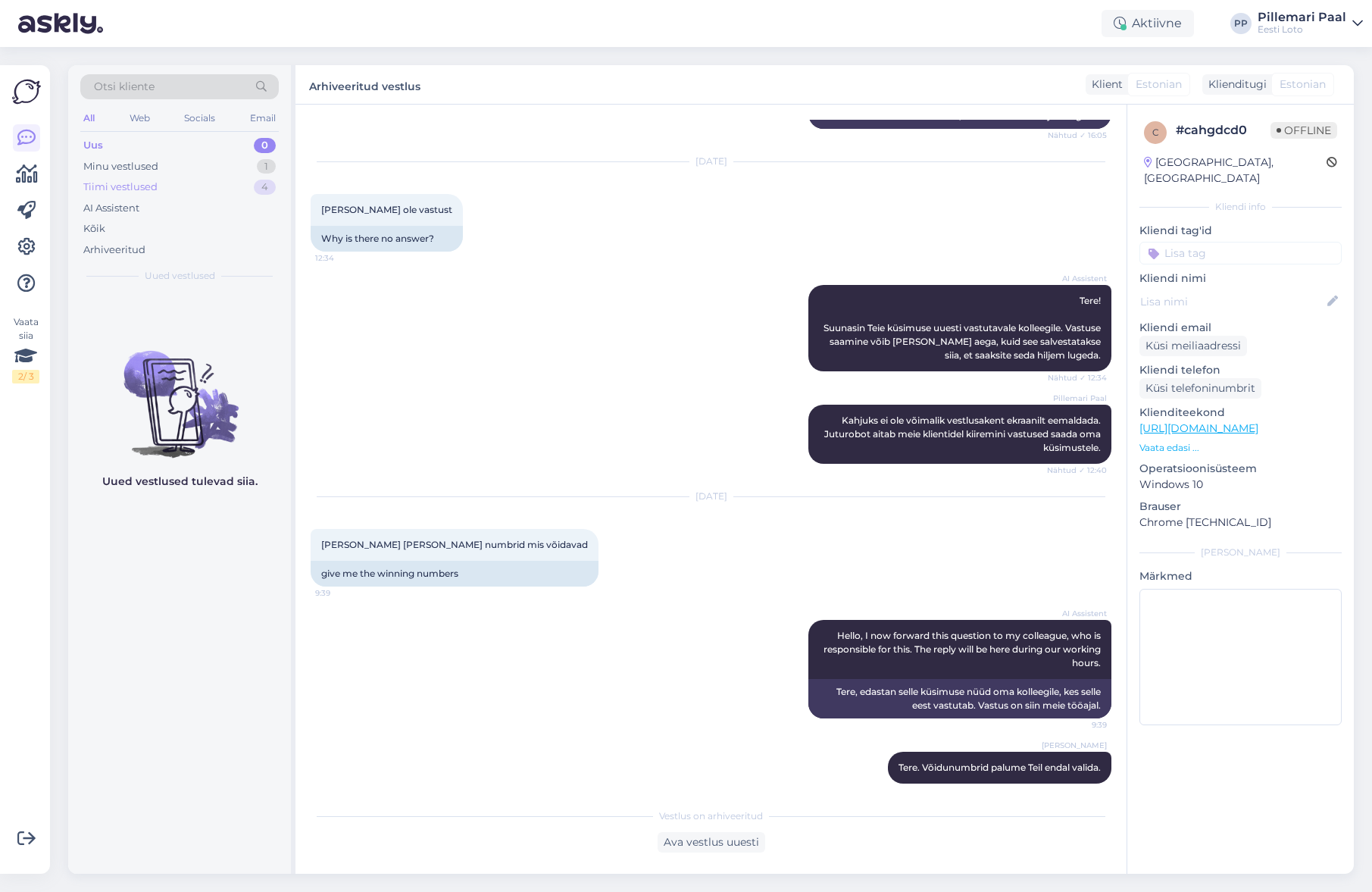 Image resolution: width=1372 pixels, height=892 pixels. Describe the element at coordinates (1240, 448) in the screenshot. I see `p: Vaata edasi ...` at that location.